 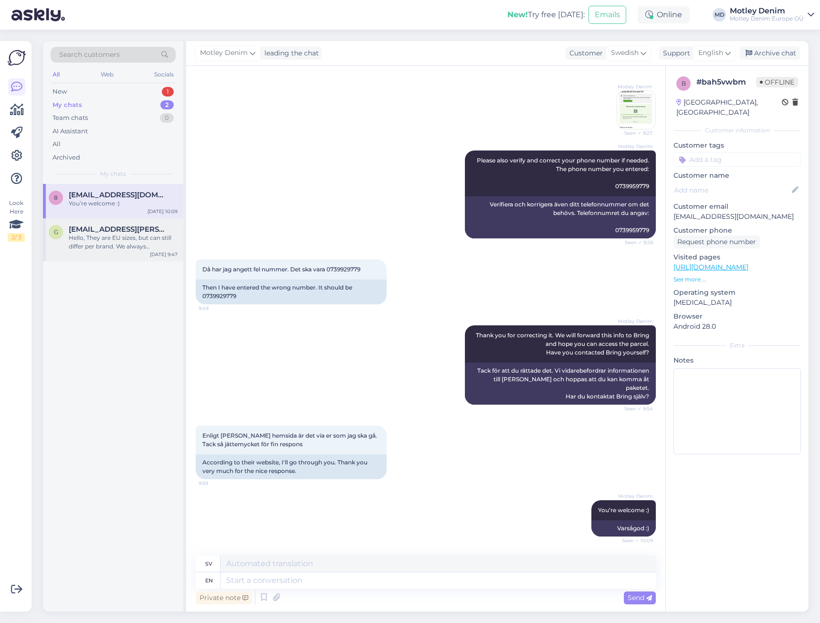 What do you see at coordinates (216, 308) in the screenshot?
I see `span: 9:49` at bounding box center [216, 308].